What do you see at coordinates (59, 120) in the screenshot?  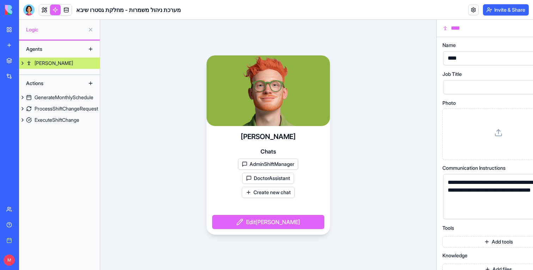 I see `a: ExecuteShiftChange` at bounding box center [59, 120].